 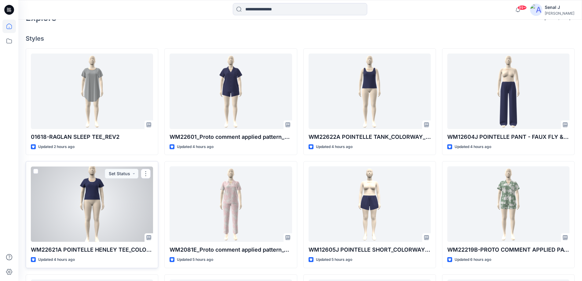 I want to click on img: avatar, so click(x=536, y=10).